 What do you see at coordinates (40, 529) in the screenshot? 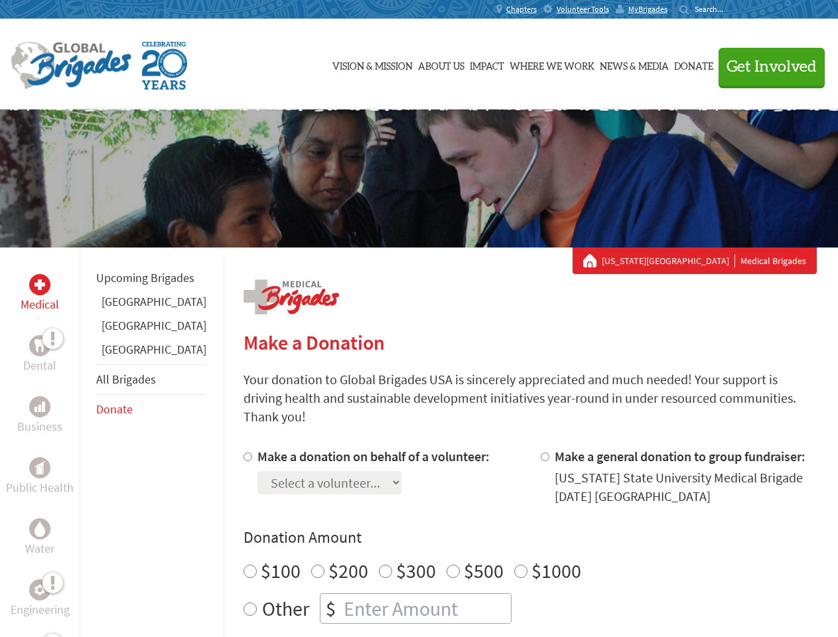
I see `div: Water` at bounding box center [40, 529].